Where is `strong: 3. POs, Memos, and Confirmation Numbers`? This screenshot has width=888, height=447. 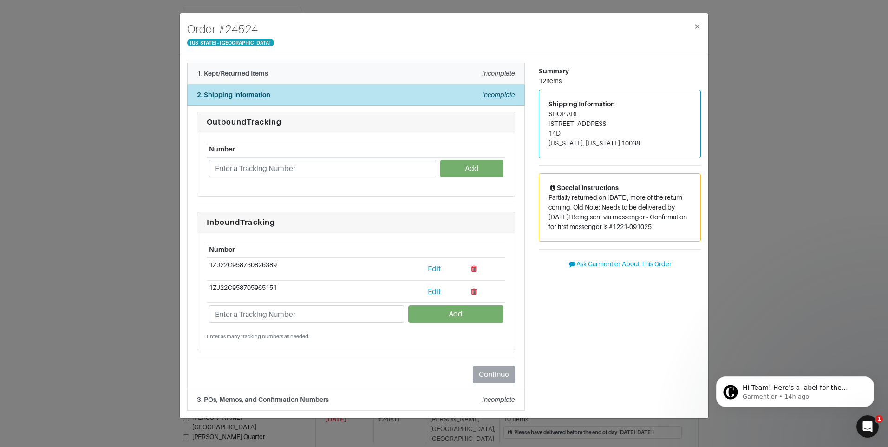 strong: 3. POs, Memos, and Confirmation Numbers is located at coordinates (263, 399).